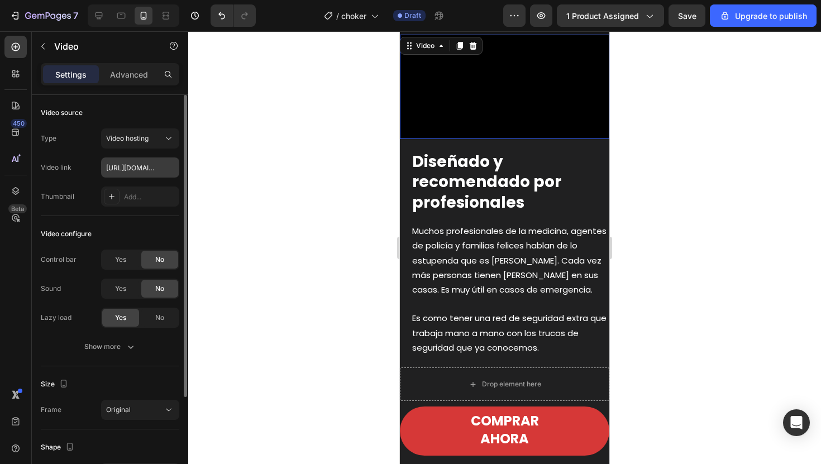 The image size is (821, 464). What do you see at coordinates (75, 16) in the screenshot?
I see `p: 7` at bounding box center [75, 16].